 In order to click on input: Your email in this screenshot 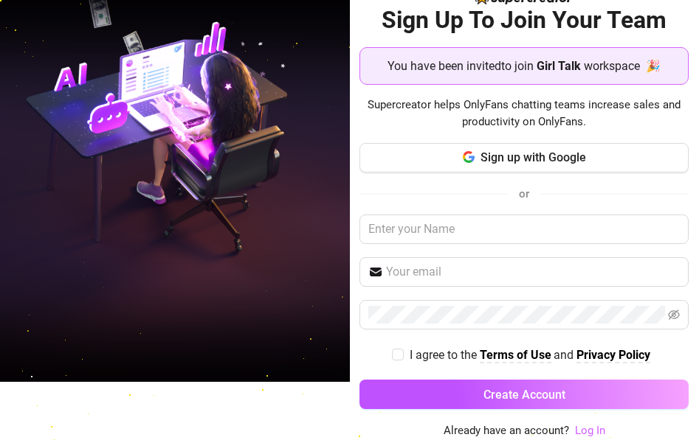, I will do `click(533, 272)`.